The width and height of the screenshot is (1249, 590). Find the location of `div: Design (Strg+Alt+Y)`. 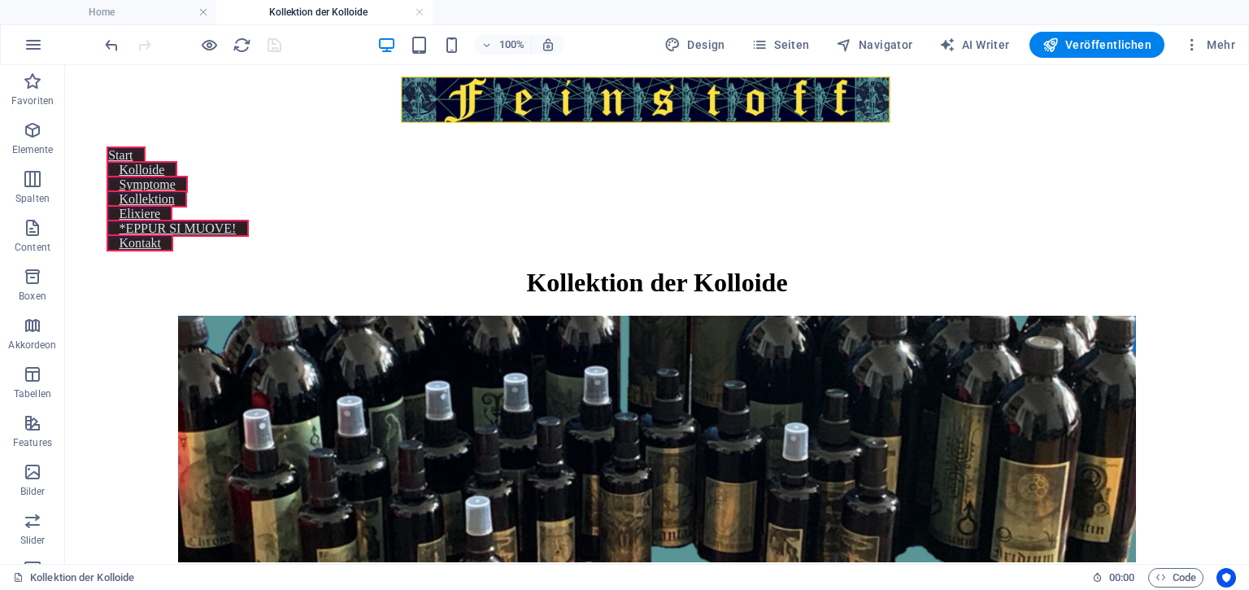

div: Design (Strg+Alt+Y) is located at coordinates (695, 45).